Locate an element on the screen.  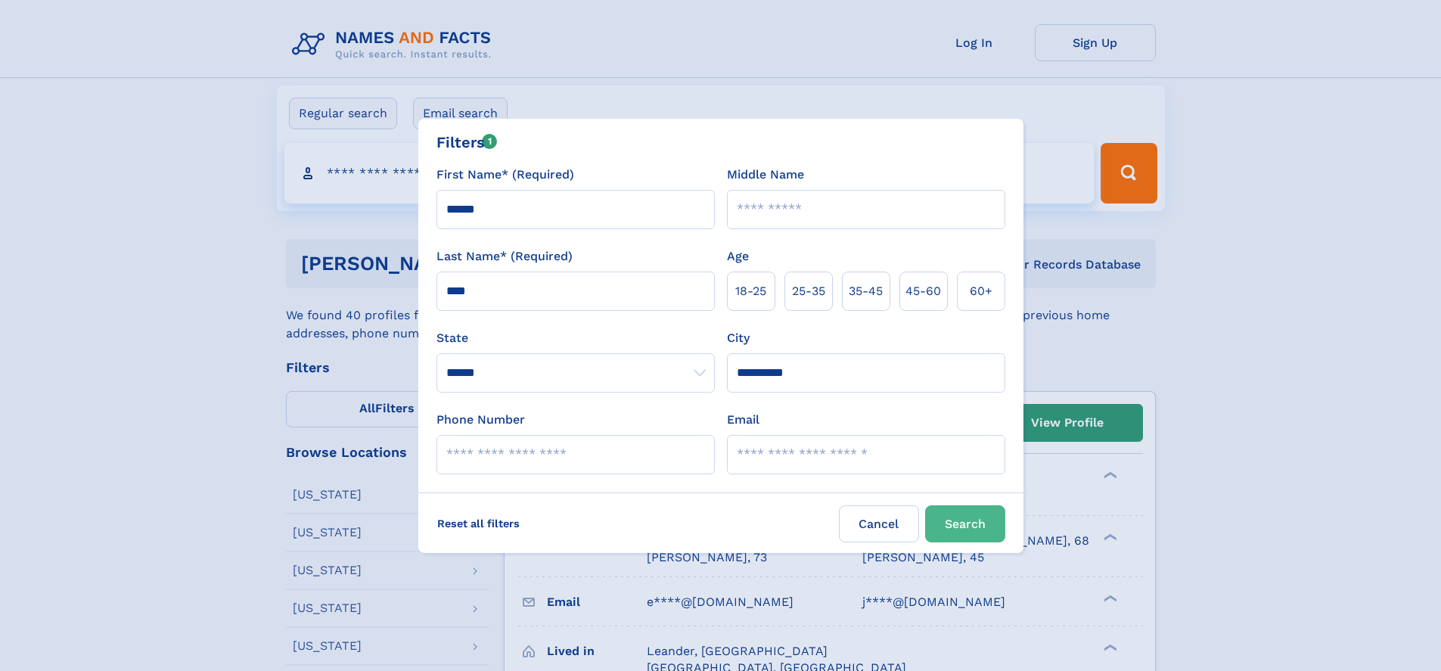
span: 45‑60 is located at coordinates (923, 291).